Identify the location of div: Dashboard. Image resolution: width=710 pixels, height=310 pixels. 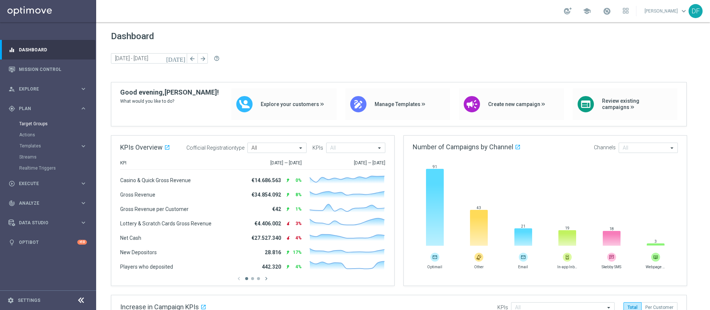
(48, 50).